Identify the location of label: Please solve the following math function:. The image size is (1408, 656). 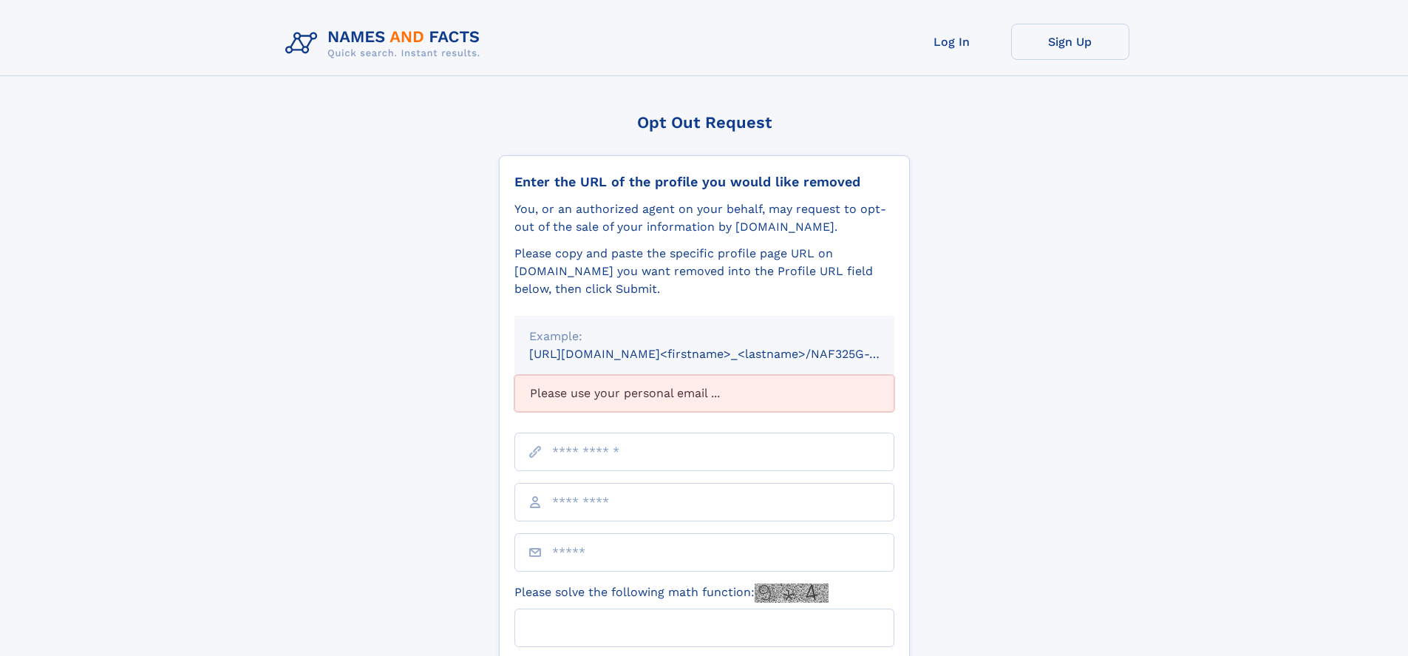
(671, 593).